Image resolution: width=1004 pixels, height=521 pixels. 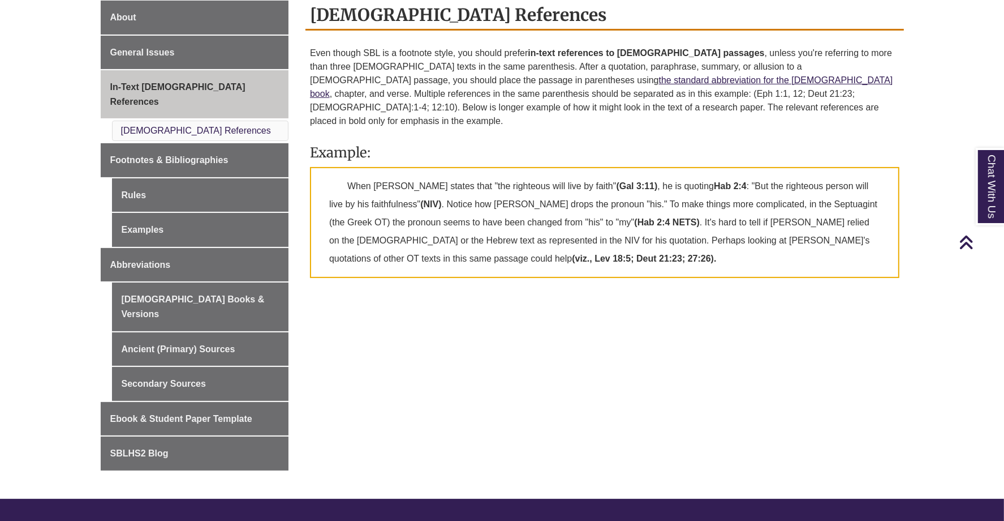 I want to click on a: Footnotes & Bibliographies, so click(x=195, y=160).